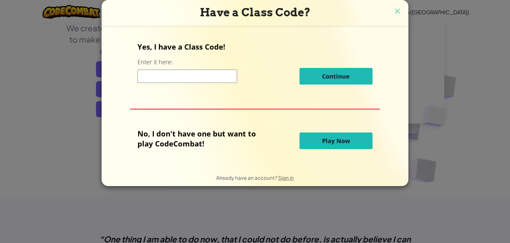  Describe the element at coordinates (336, 76) in the screenshot. I see `button: Continue` at that location.